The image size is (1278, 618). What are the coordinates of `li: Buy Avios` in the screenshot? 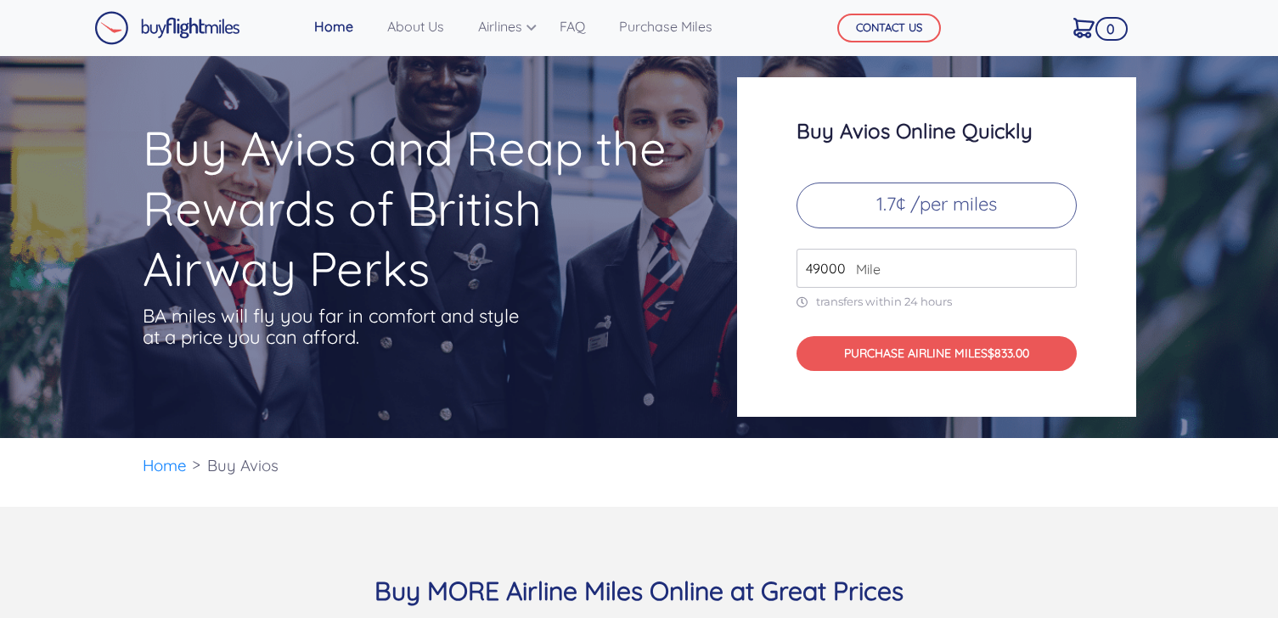 It's located at (243, 465).